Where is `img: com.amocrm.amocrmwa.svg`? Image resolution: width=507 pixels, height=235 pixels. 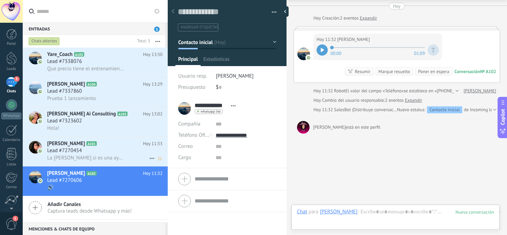 img: com.amocrm.amocrmwa.svg is located at coordinates (309, 58).